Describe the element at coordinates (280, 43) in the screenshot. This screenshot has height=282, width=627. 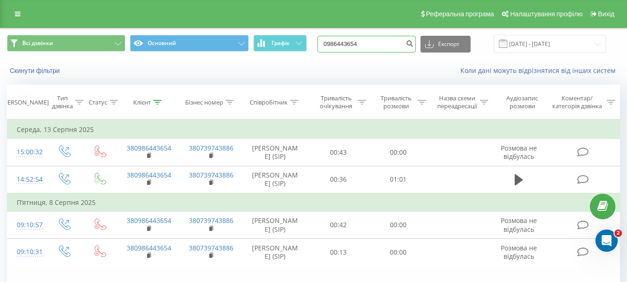
I see `span: Графік` at that location.